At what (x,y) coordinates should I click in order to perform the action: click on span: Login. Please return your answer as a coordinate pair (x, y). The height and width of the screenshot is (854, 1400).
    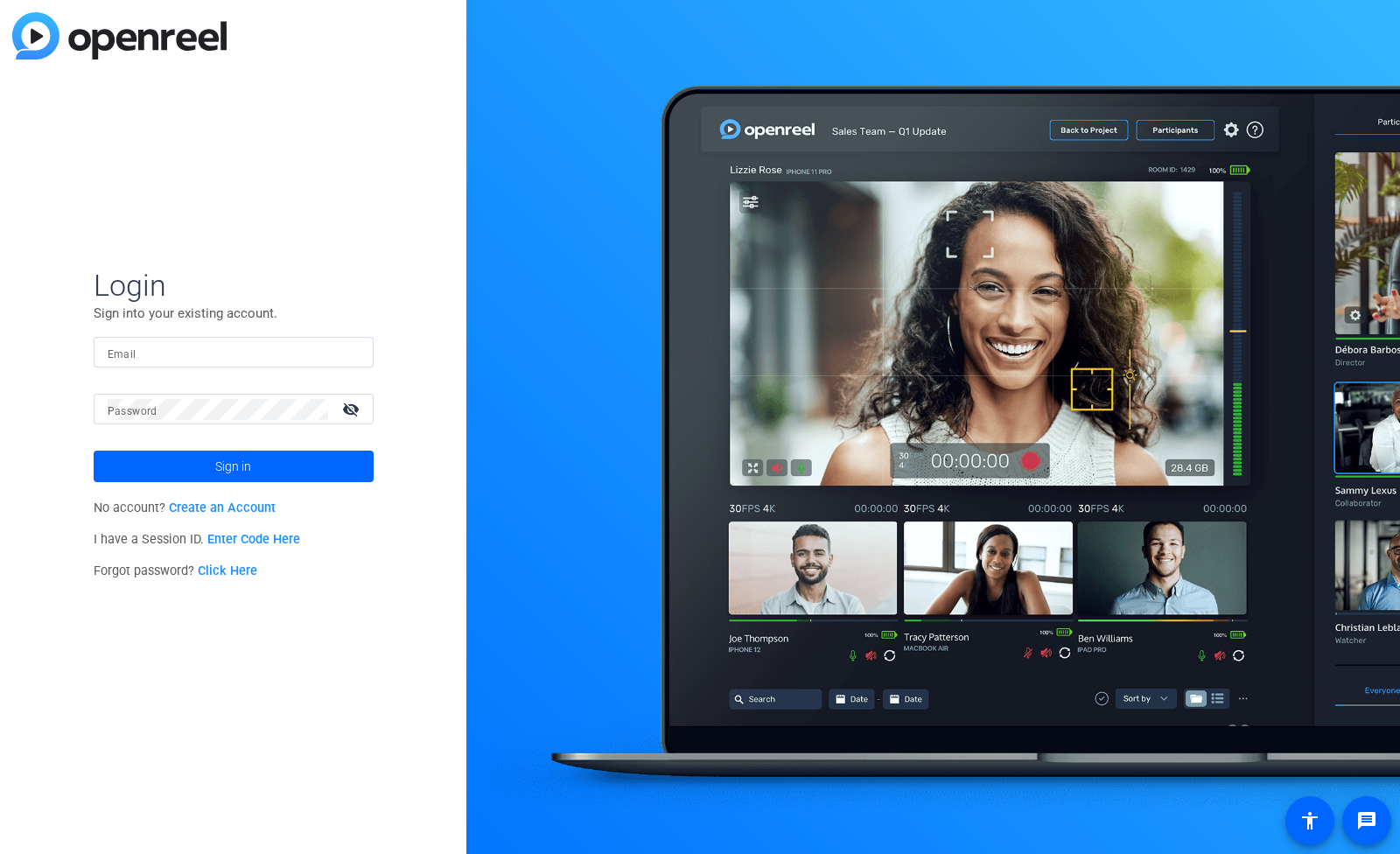
    Looking at the image, I should click on (234, 286).